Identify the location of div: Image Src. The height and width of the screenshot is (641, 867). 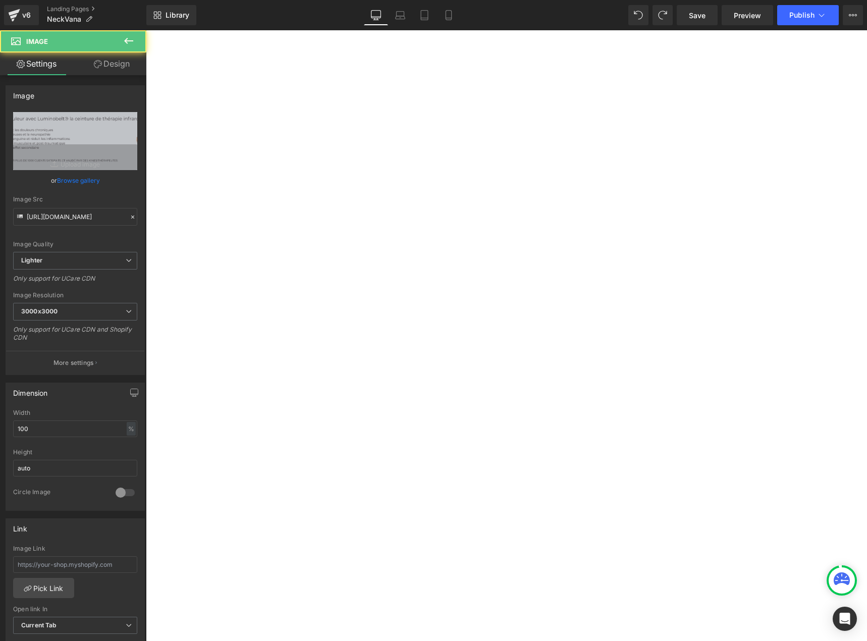
(75, 199).